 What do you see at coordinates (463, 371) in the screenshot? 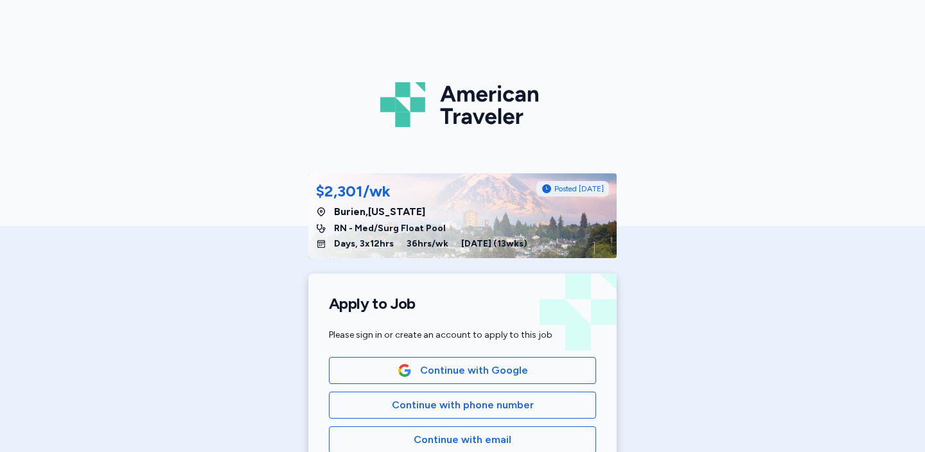
I see `button: Google LogoContinue with Google` at bounding box center [463, 371].